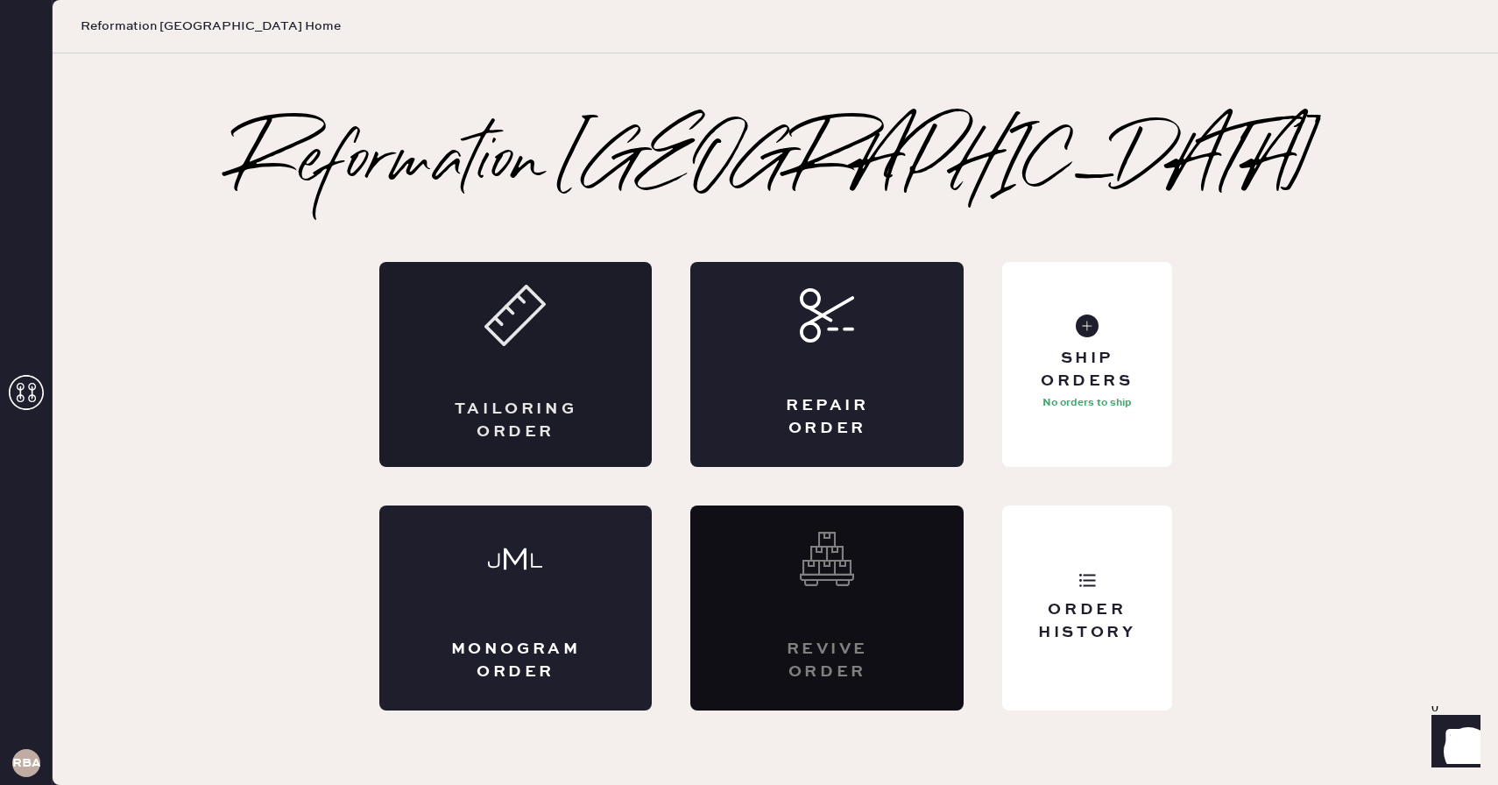 The image size is (1498, 785). Describe the element at coordinates (1087, 403) in the screenshot. I see `p: No orders to ship` at that location.